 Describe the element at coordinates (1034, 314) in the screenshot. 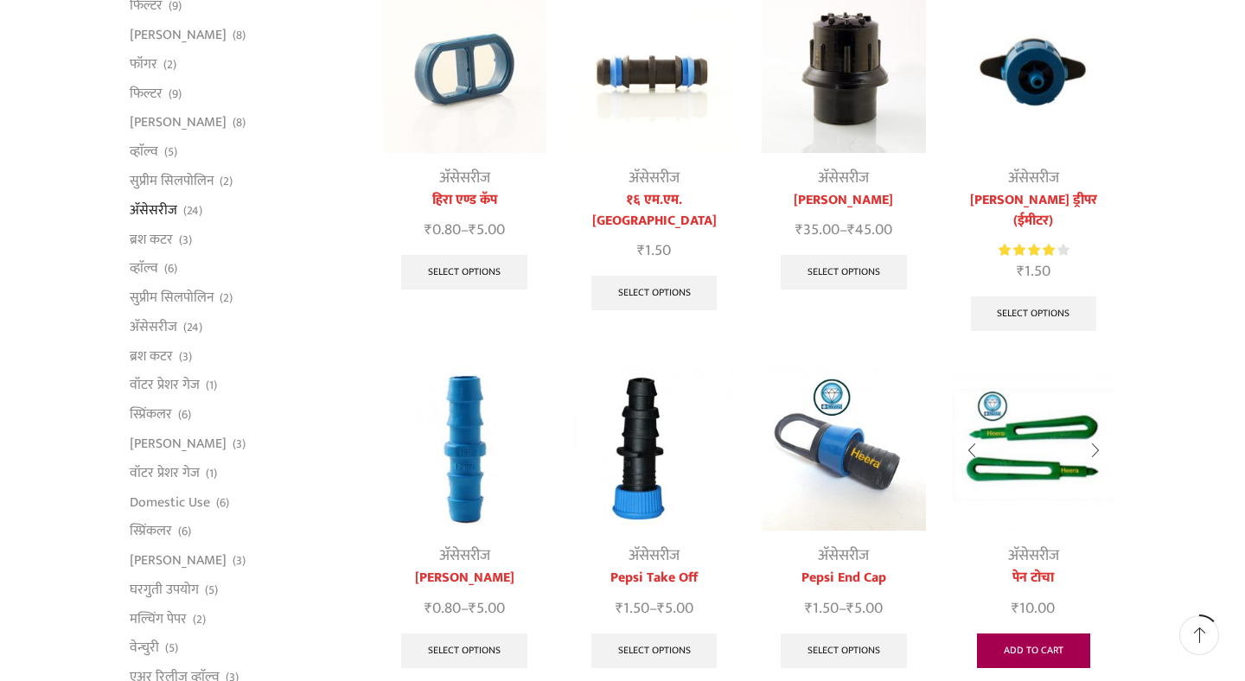

I see `a: Select options for “हिरा ओनलाईन ड्रीपर (ईमीटर)”` at that location.